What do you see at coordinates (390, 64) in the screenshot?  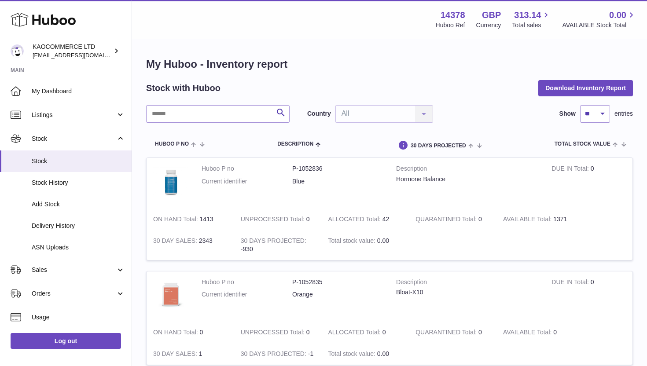 I see `h1: My Huboo - Inventory report` at bounding box center [390, 64].